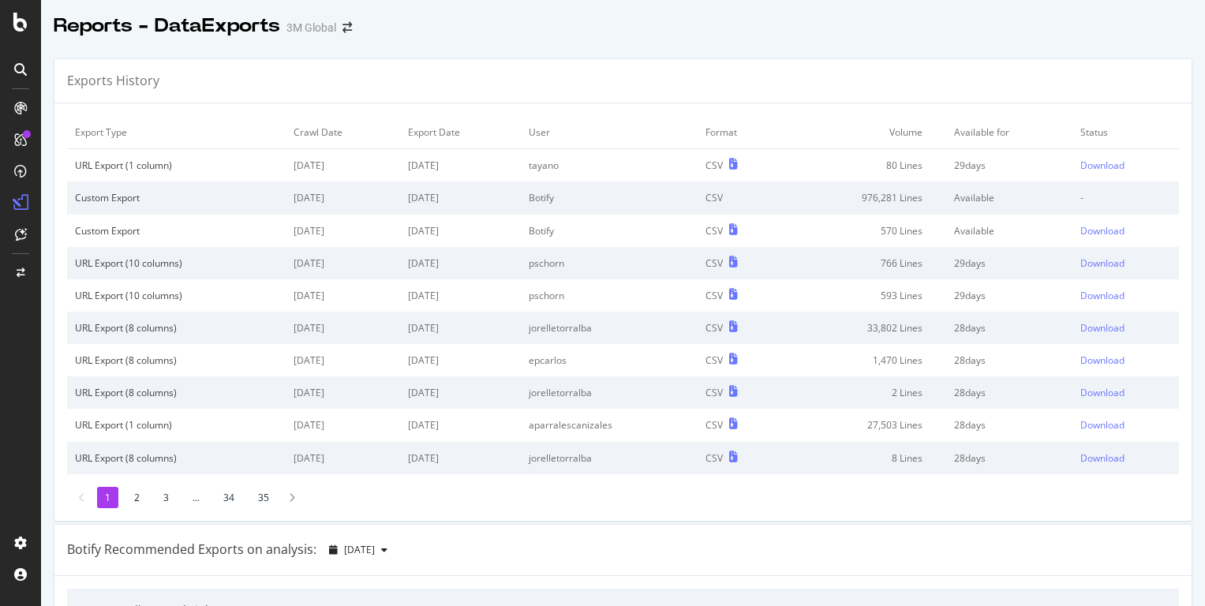 The width and height of the screenshot is (1205, 606). I want to click on td: aparralescanizales, so click(609, 424).